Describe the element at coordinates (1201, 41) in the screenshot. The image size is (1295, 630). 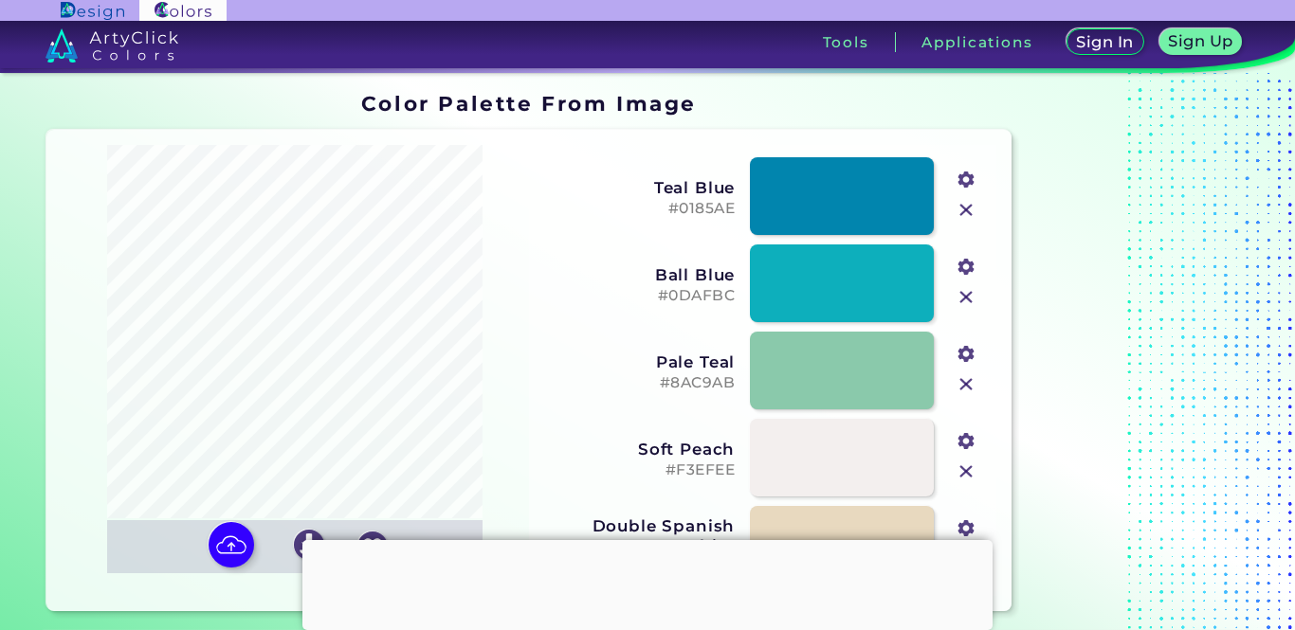
I see `h5: Sign Up` at that location.